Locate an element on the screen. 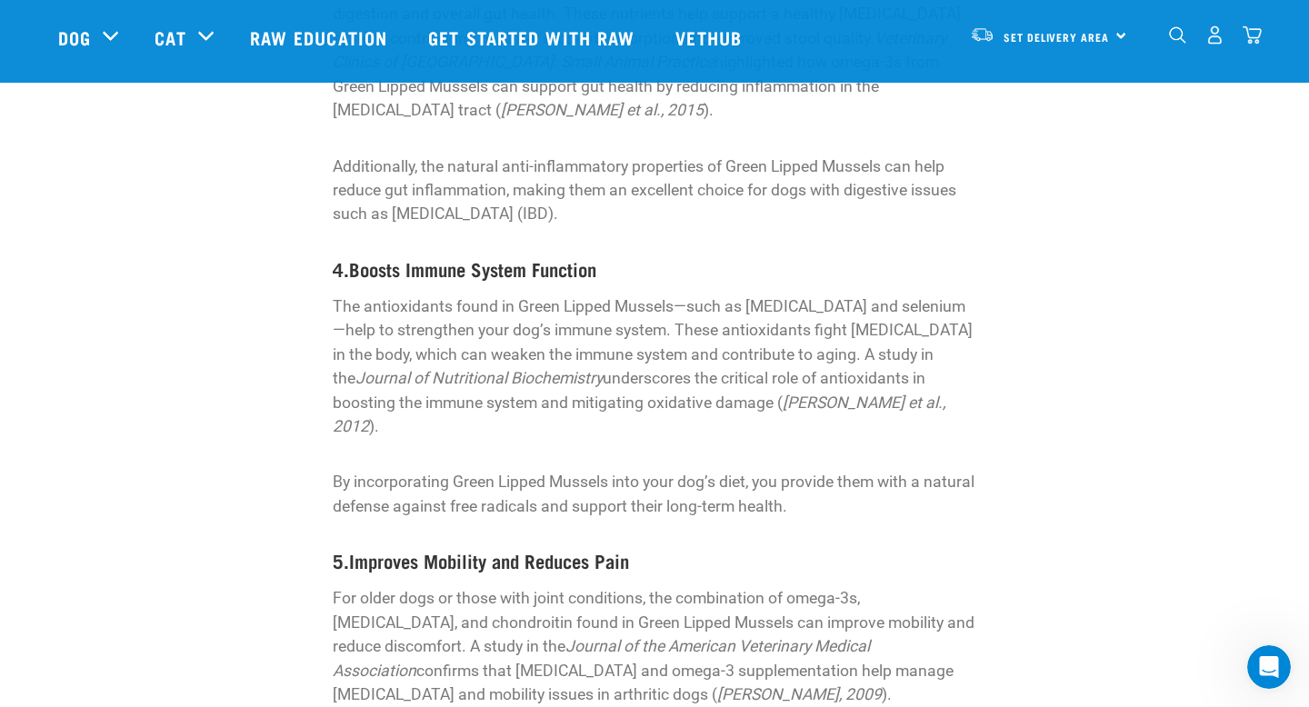  em: Journal of Nutritional Biochemistry is located at coordinates (479, 378).